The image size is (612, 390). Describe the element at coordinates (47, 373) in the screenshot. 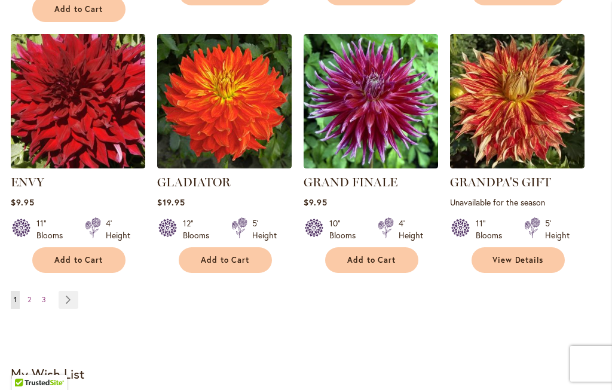

I see `strong: My Wish List` at that location.